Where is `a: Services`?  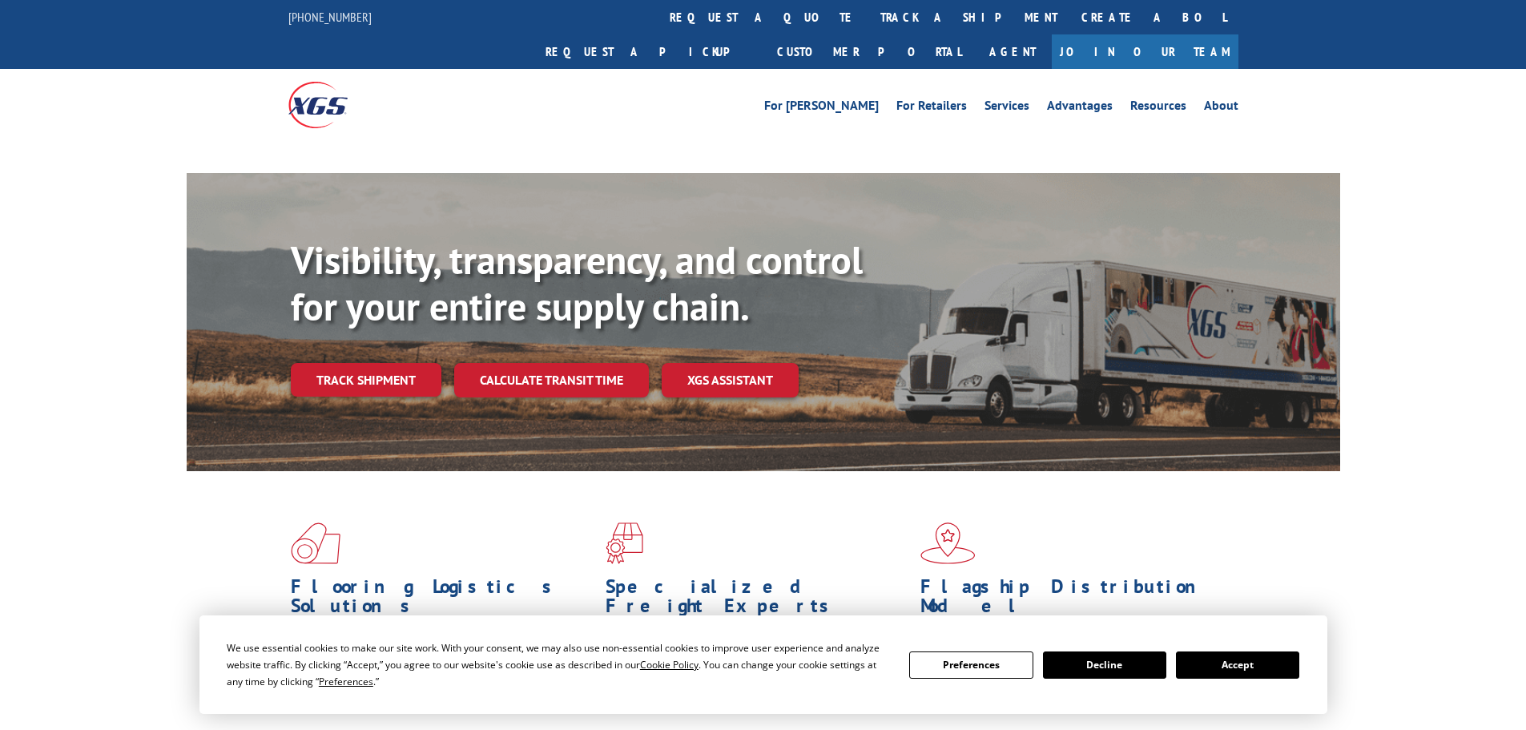
a: Services is located at coordinates (1007, 108).